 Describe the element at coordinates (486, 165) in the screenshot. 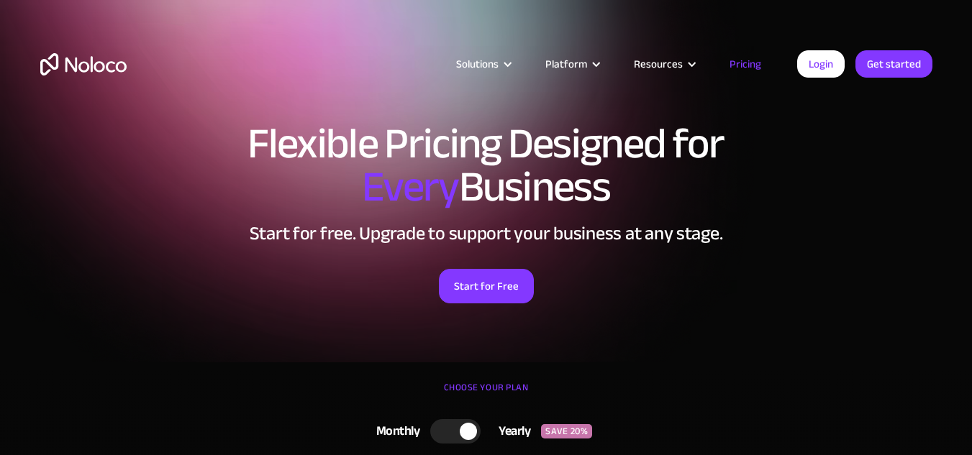

I see `h1: Flexible Pricing Designed for Business` at that location.